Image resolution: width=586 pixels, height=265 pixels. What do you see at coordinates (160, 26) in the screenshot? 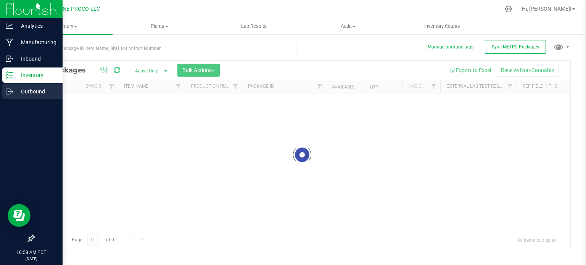
I see `a: Plants` at bounding box center [160, 26].